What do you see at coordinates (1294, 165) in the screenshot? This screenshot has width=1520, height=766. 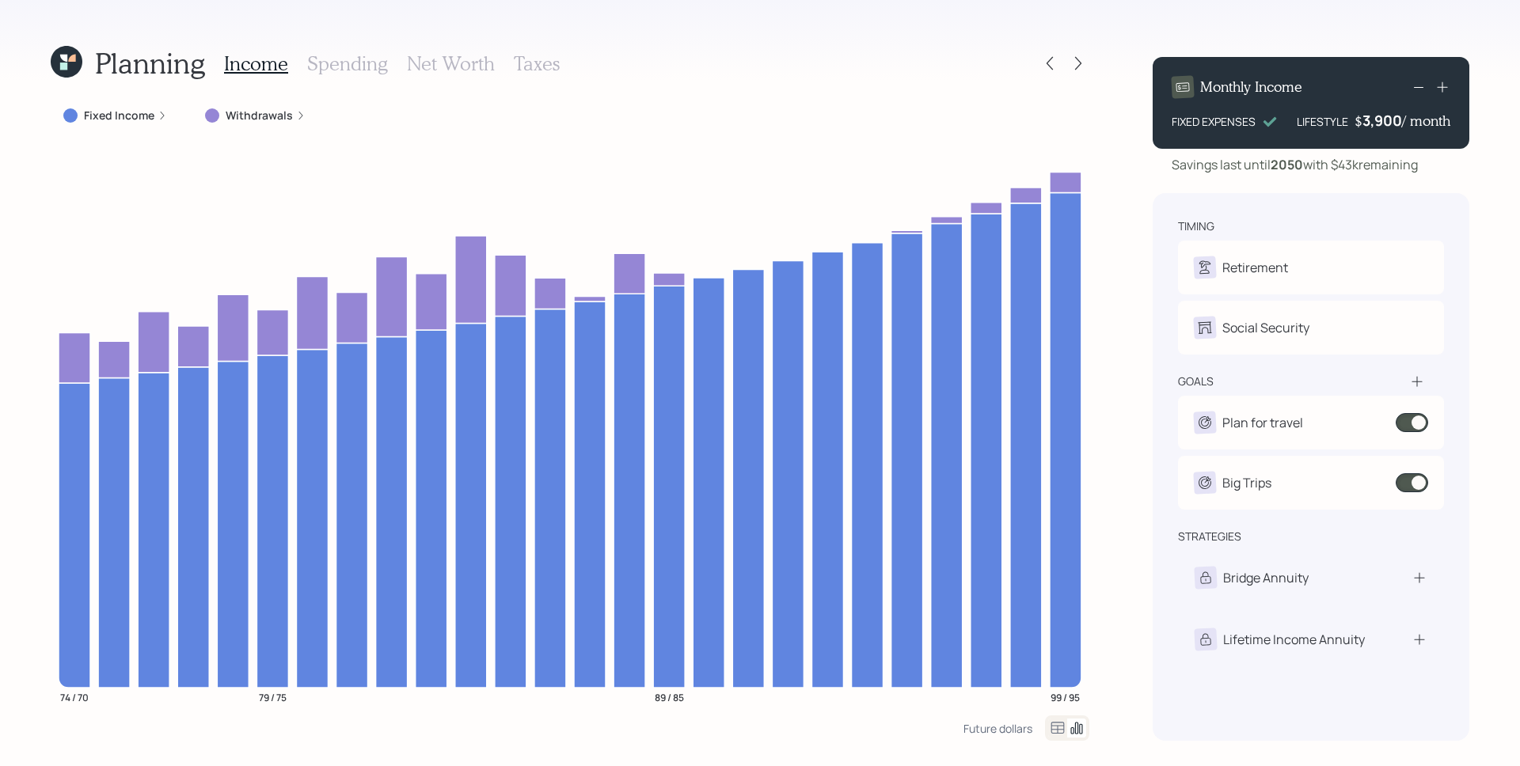 I see `div: Savings last until with $43k remaining` at bounding box center [1294, 165].